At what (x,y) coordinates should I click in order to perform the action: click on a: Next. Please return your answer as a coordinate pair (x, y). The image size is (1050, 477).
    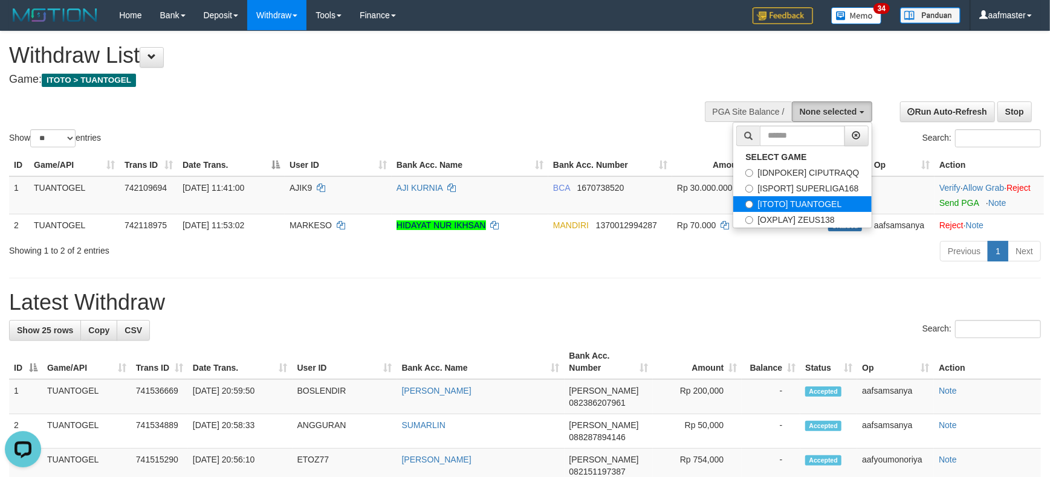
    Looking at the image, I should click on (1024, 251).